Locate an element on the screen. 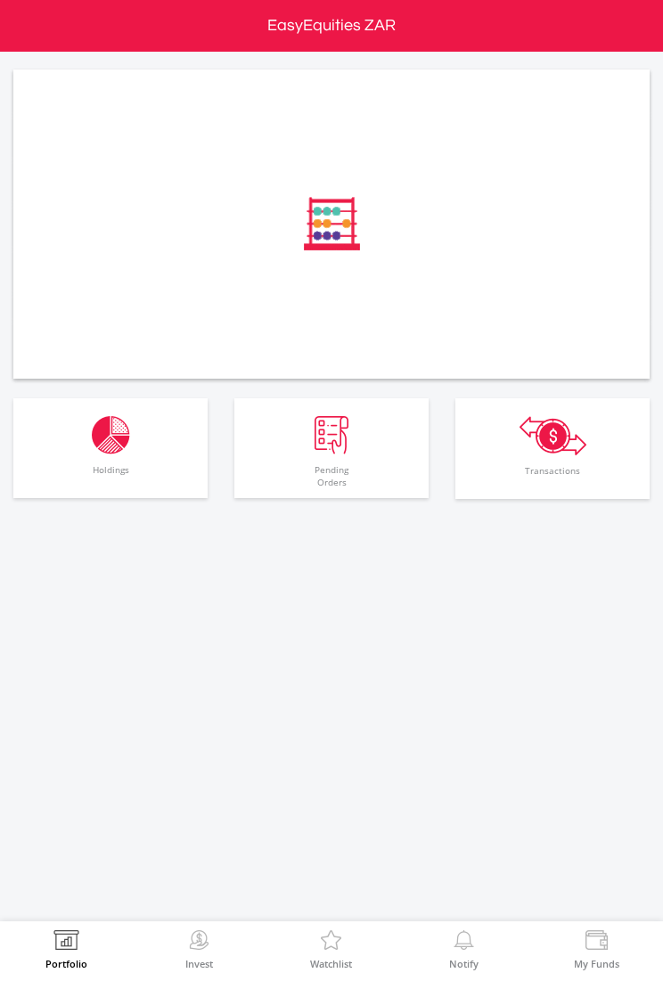  label: Portfolio is located at coordinates (66, 964).